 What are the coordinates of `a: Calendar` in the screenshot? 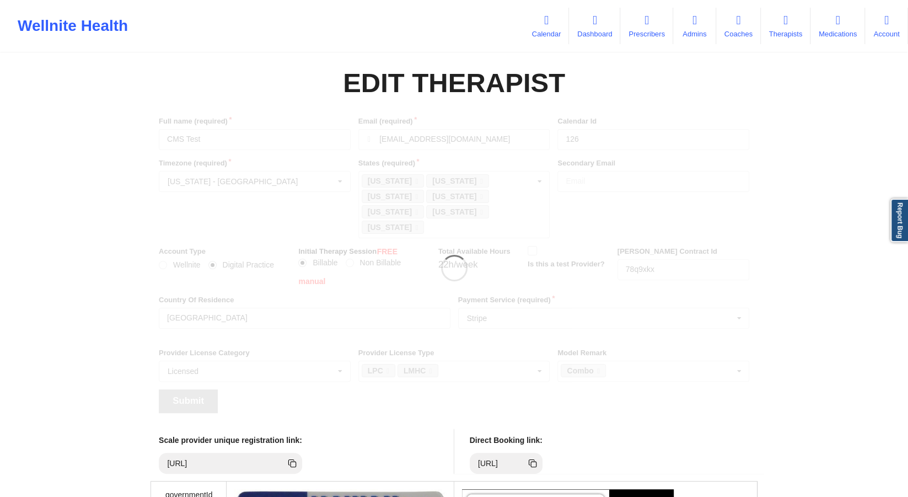 It's located at (546, 26).